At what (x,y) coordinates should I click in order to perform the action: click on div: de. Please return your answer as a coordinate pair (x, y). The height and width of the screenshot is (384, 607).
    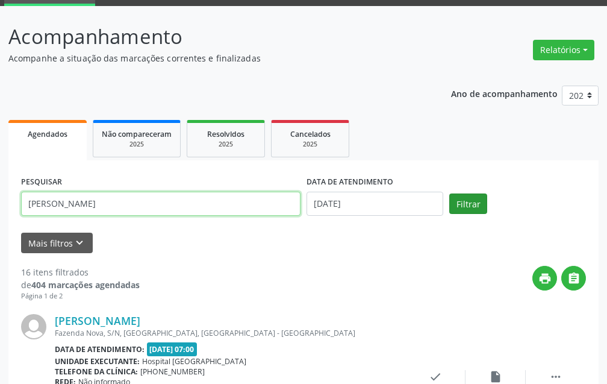
    Looking at the image, I should click on (80, 284).